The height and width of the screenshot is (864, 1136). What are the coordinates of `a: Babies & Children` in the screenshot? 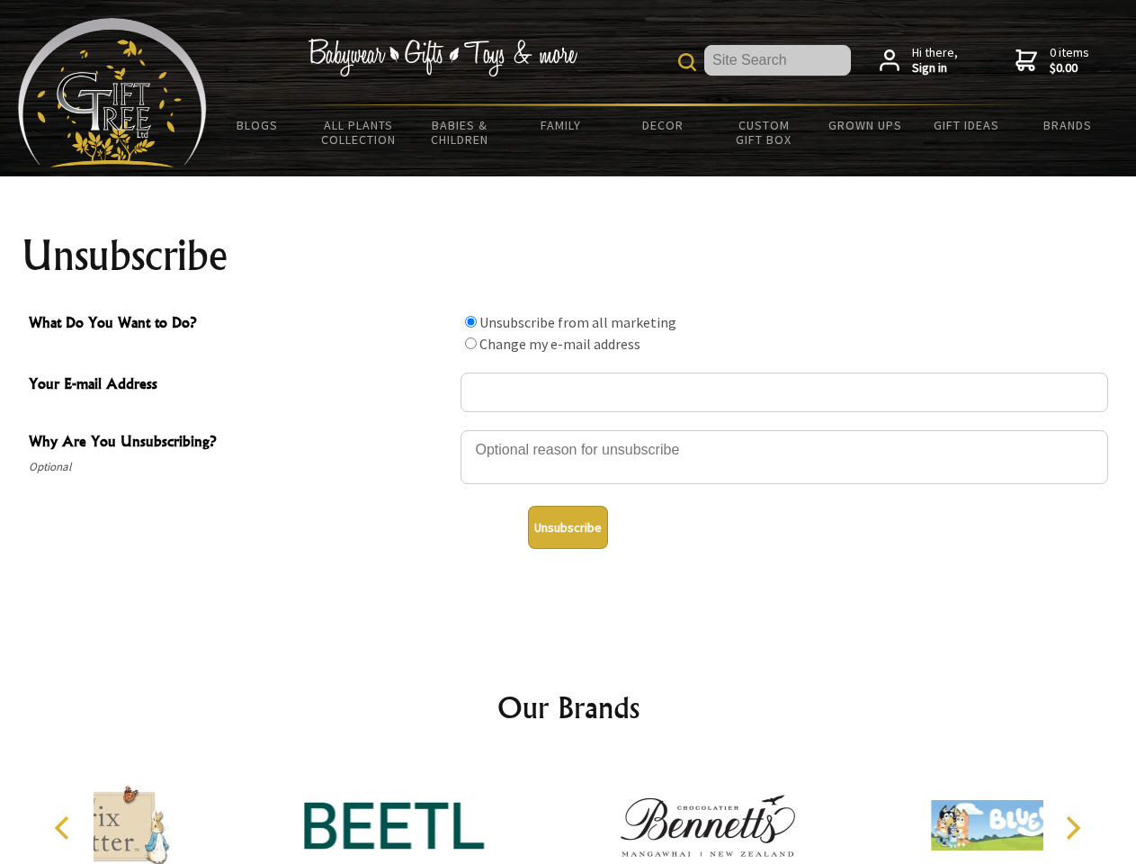 It's located at (460, 132).